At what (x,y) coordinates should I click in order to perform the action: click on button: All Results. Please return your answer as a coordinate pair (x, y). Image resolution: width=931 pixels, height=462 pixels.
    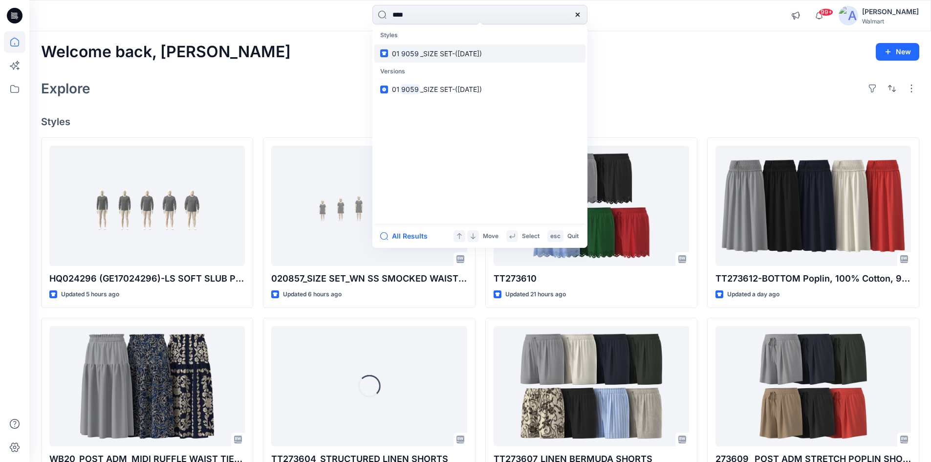
    Looking at the image, I should click on (407, 236).